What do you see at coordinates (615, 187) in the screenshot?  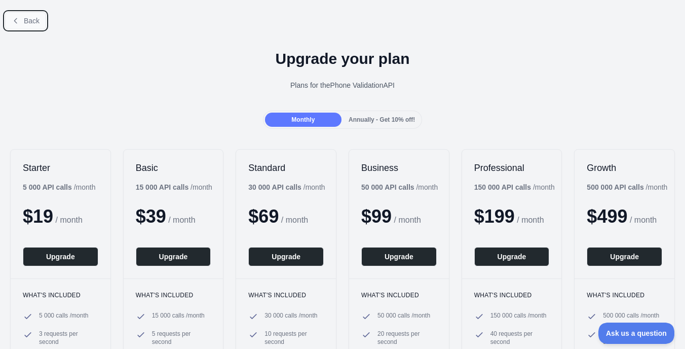 I see `b: 500 000 API calls` at bounding box center [615, 187].